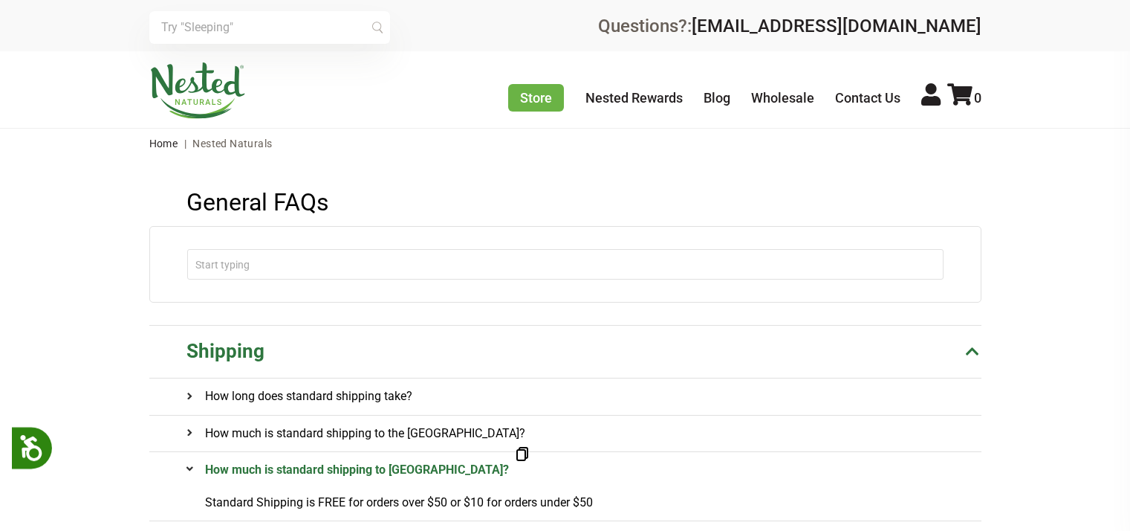 This screenshot has width=1130, height=531. I want to click on input: Try "Sleeping", so click(270, 27).